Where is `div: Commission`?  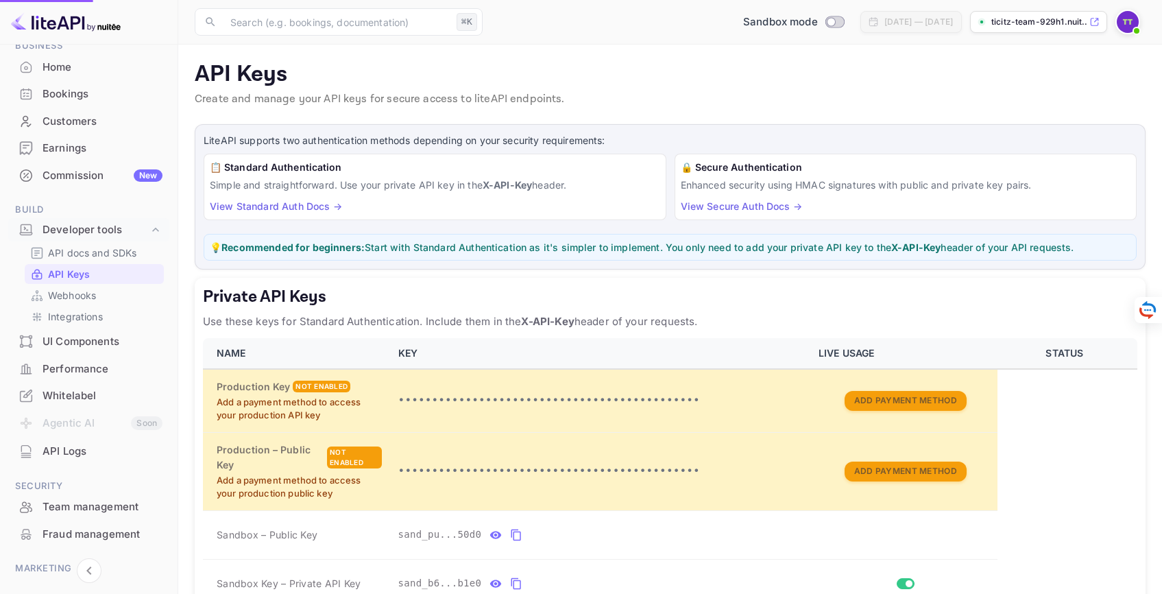 div: Commission is located at coordinates (102, 176).